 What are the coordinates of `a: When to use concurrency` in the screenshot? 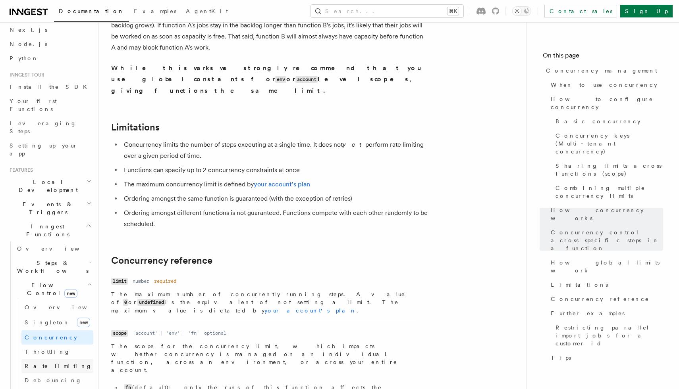 It's located at (605, 85).